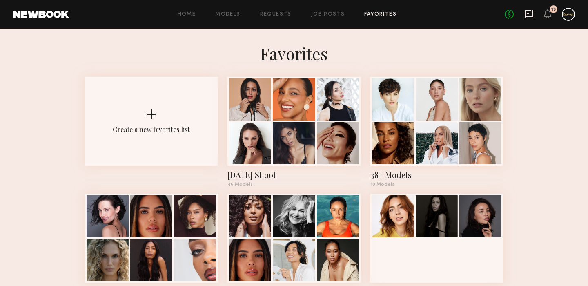 The image size is (588, 286). I want to click on div: 38+ Models, so click(437, 175).